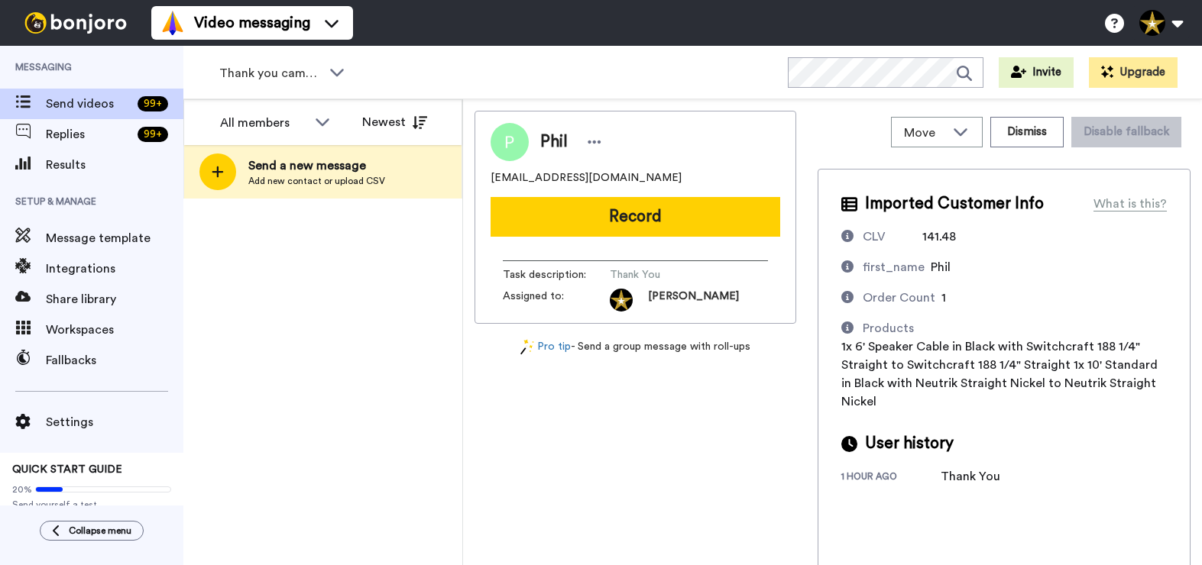  Describe the element at coordinates (316, 166) in the screenshot. I see `span: Send a new message` at that location.